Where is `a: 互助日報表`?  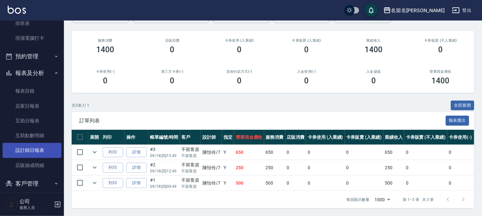
a: 互助日報表 is located at coordinates (32, 121).